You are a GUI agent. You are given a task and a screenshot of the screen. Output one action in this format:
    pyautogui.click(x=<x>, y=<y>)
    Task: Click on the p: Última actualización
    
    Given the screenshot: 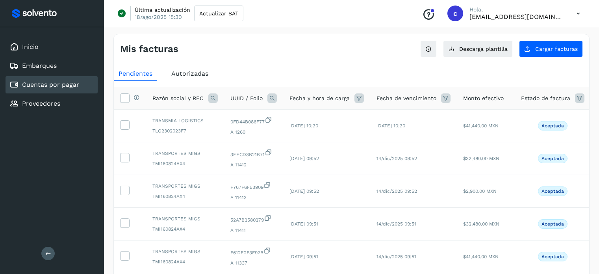 What is the action you would take?
    pyautogui.click(x=162, y=10)
    